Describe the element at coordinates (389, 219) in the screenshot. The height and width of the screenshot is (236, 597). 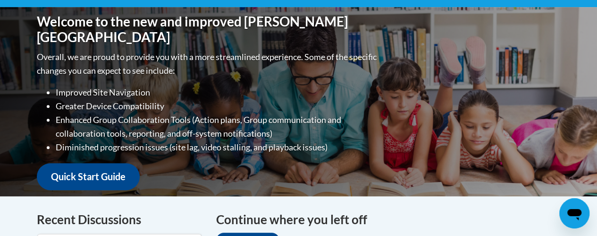
I see `h4: Continue where you left off` at that location.